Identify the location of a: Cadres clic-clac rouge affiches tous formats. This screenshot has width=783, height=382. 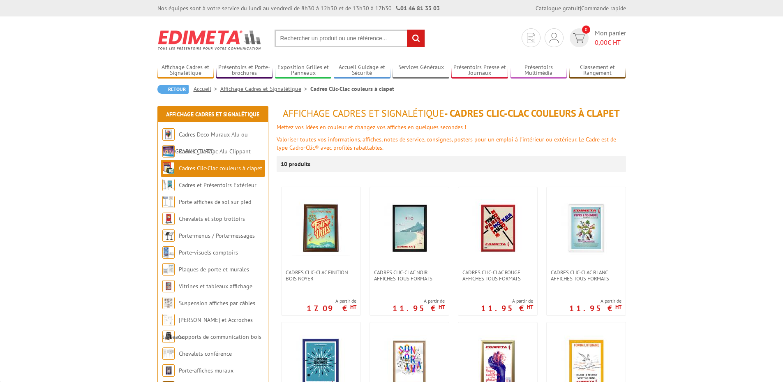
(497, 275).